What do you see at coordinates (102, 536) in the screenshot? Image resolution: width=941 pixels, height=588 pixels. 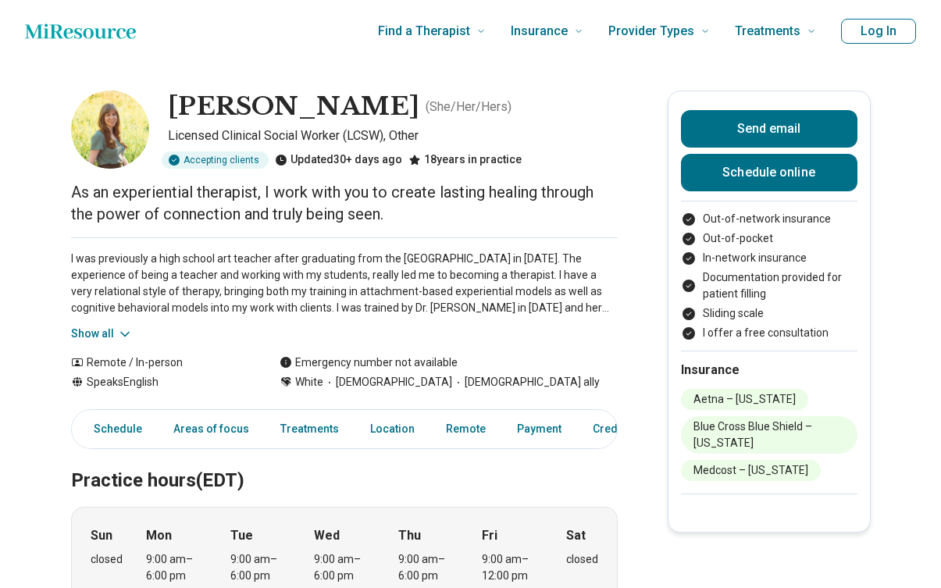 I see `strong: Sun` at bounding box center [102, 536].